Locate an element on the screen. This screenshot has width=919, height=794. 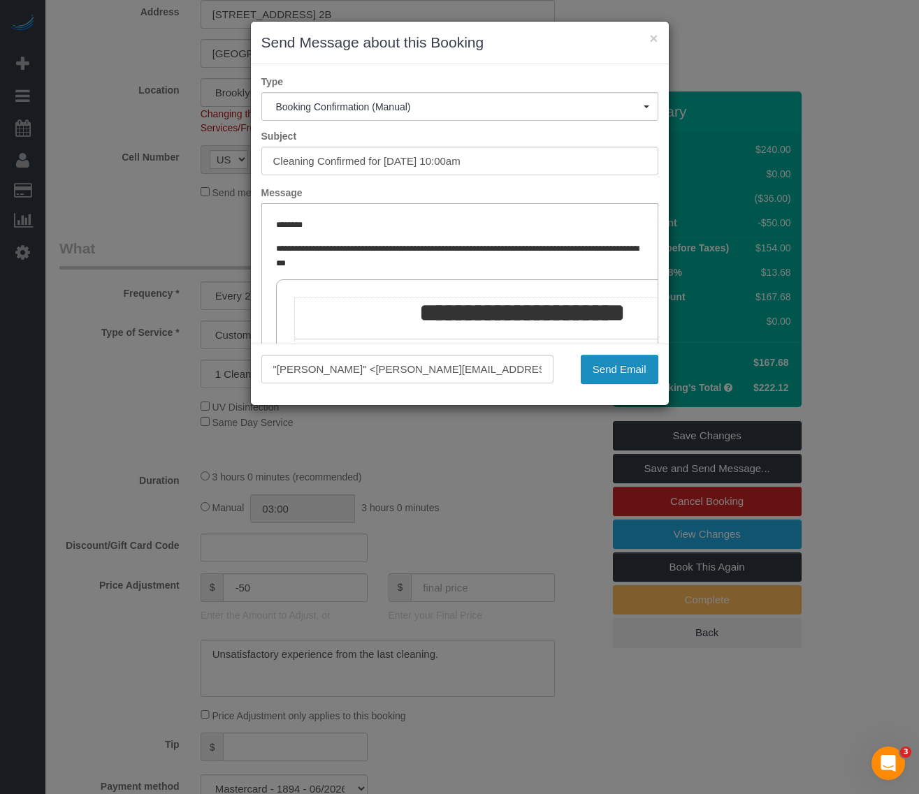
label: Type is located at coordinates (460, 82).